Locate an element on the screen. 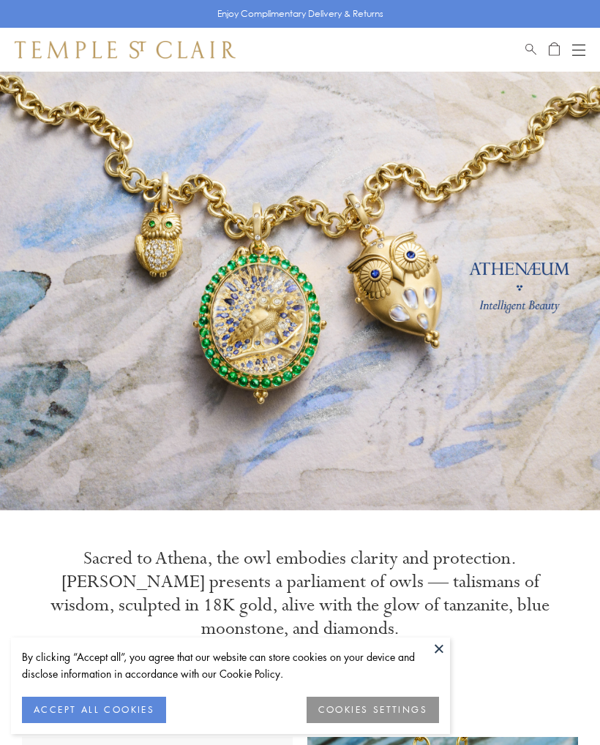  button: COOKIES SETTINGS is located at coordinates (372, 710).